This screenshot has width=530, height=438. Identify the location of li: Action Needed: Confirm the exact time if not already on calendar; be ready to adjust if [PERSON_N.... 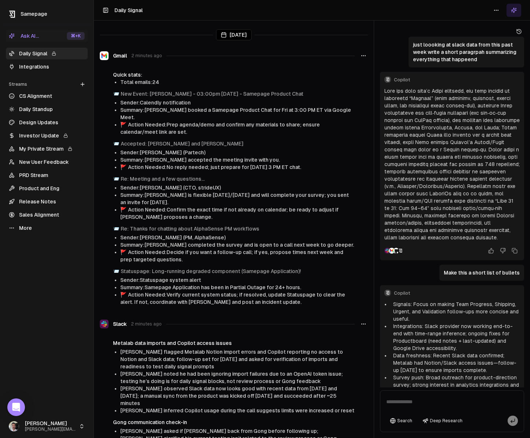
(237, 213).